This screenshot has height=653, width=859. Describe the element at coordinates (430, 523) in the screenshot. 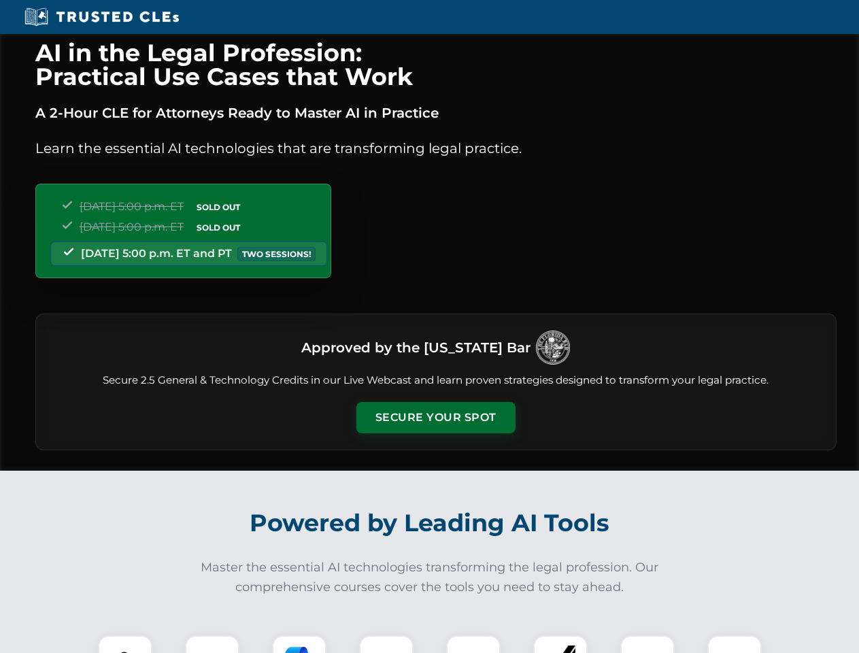

I see `h2: Powered by Leading AI Tools` at that location.